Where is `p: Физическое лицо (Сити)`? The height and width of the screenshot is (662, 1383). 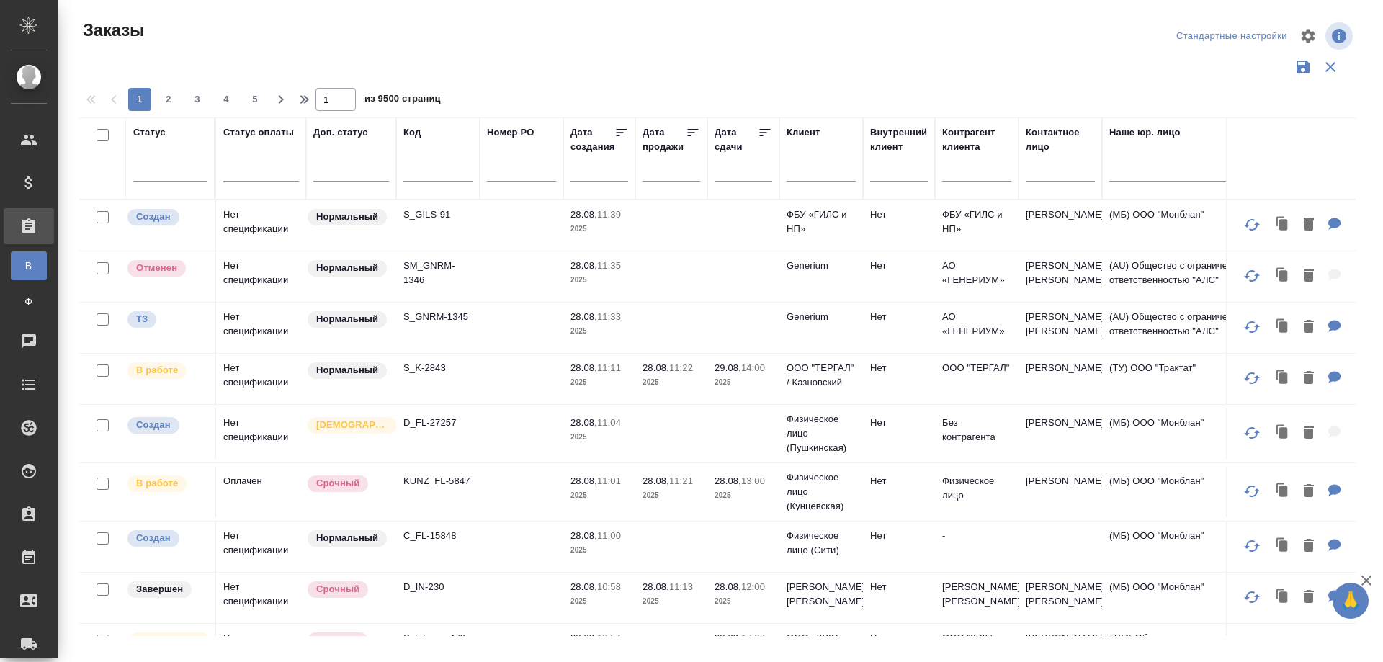
p: Физическое лицо (Сити) is located at coordinates (821, 543).